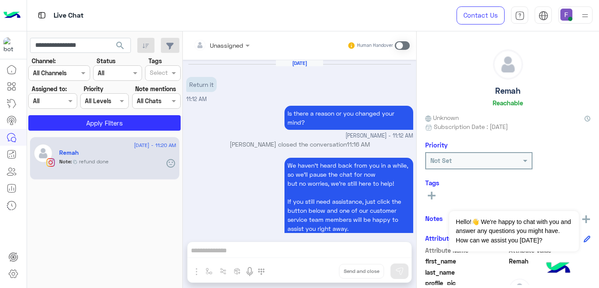 The width and height of the screenshot is (599, 288). What do you see at coordinates (466, 250) in the screenshot?
I see `span: Attribute Name` at bounding box center [466, 250].